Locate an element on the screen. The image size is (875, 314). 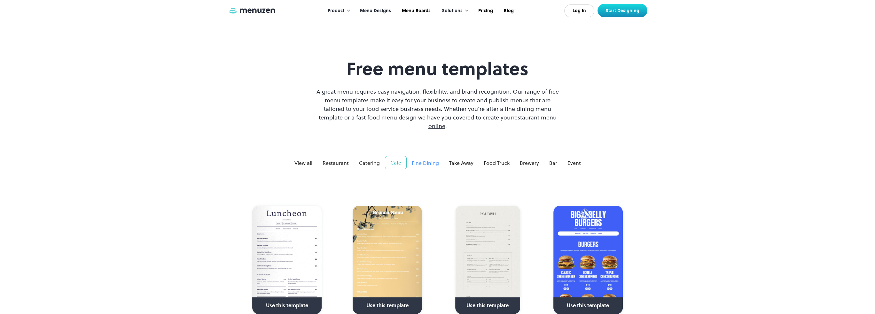
div: Food Truck is located at coordinates (496, 163).